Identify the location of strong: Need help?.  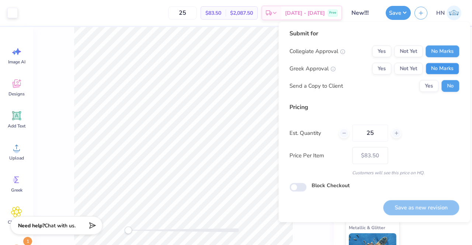
(31, 226).